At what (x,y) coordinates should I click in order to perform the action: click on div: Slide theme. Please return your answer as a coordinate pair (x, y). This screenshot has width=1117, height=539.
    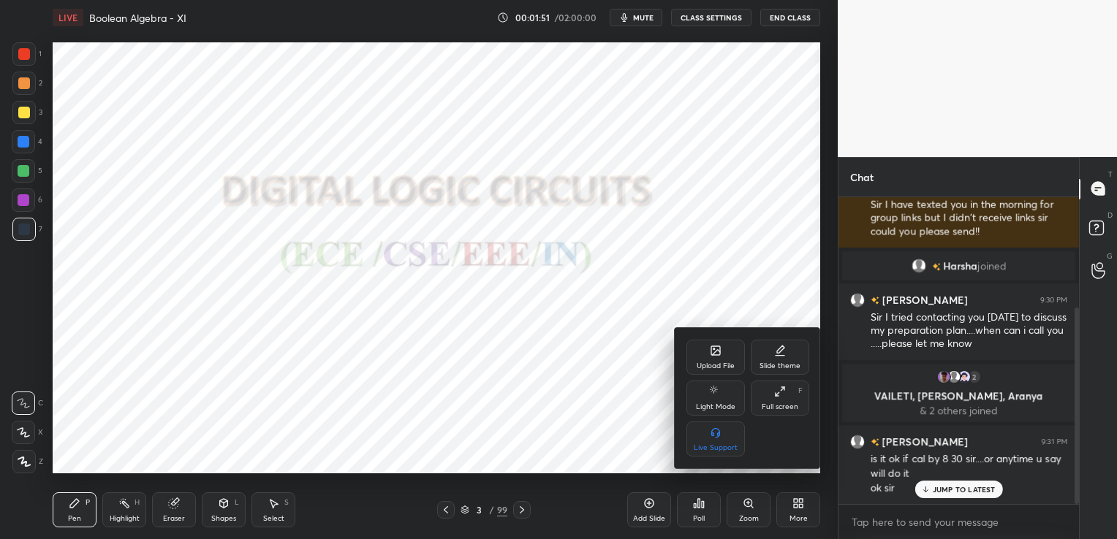
    Looking at the image, I should click on (780, 366).